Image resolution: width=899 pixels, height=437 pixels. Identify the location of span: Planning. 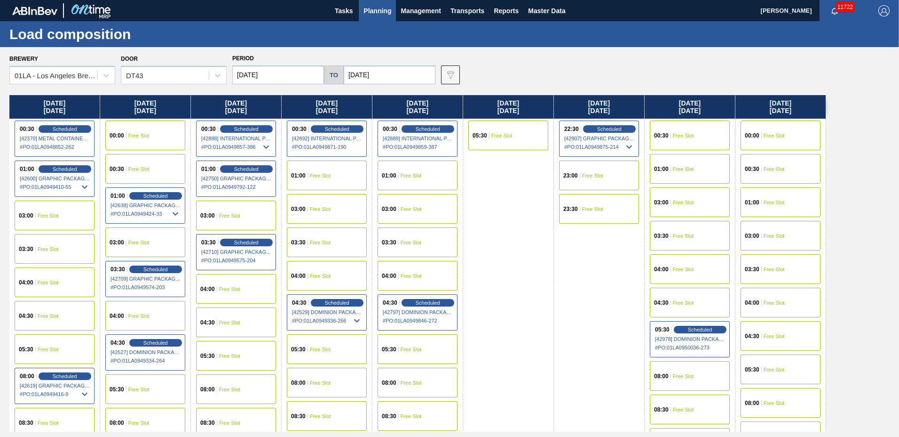
(377, 11).